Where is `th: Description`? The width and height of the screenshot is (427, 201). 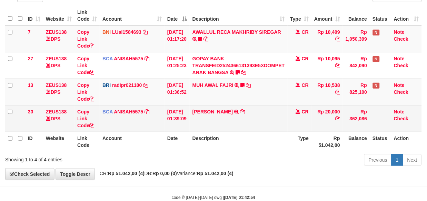
th: Description is located at coordinates (239, 142).